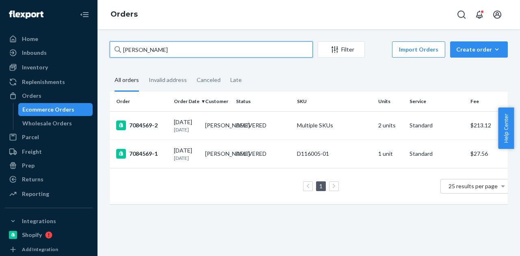 The width and height of the screenshot is (520, 256). I want to click on div: D116005-01, so click(334, 154).